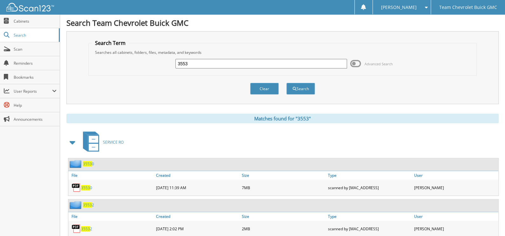  Describe the element at coordinates (379, 64) in the screenshot. I see `span: Advanced Search` at that location.